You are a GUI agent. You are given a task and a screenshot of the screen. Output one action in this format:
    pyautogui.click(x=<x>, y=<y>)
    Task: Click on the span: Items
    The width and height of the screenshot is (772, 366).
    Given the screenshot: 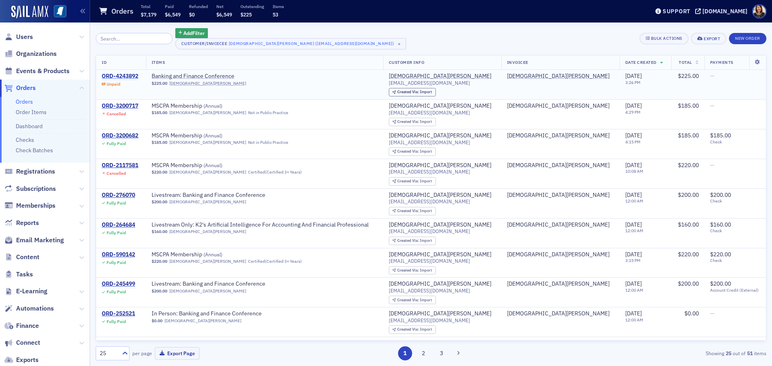 What is the action you would take?
    pyautogui.click(x=158, y=62)
    